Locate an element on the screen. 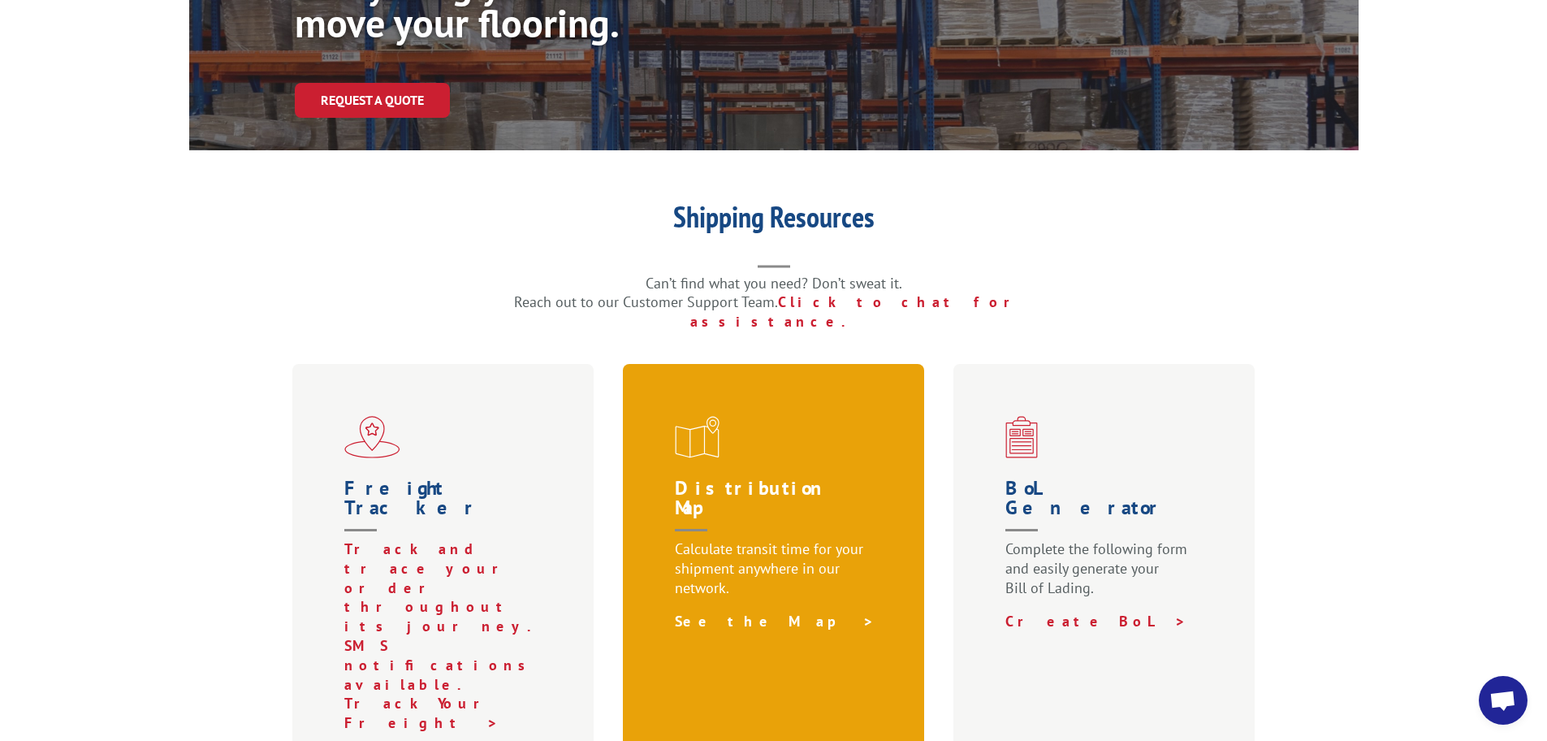 The height and width of the screenshot is (741, 1547). a: Click to chat for assistance. is located at coordinates (862, 311).